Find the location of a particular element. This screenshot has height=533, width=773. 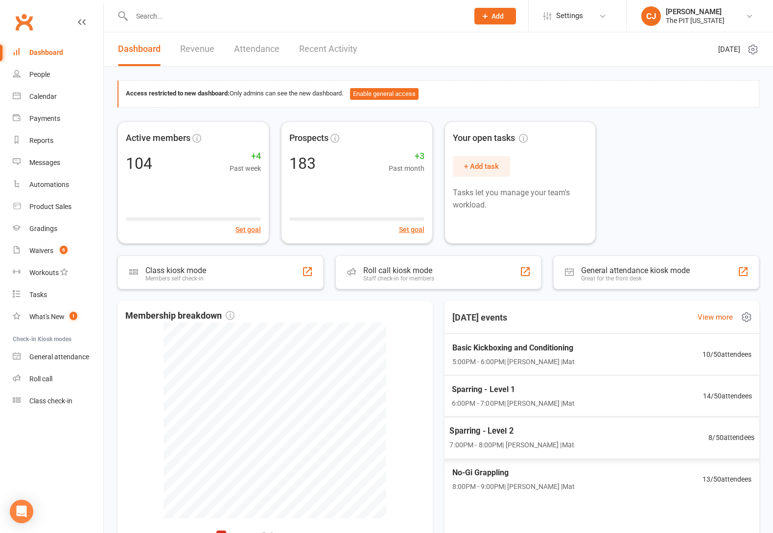

span: 1 is located at coordinates (73, 316).